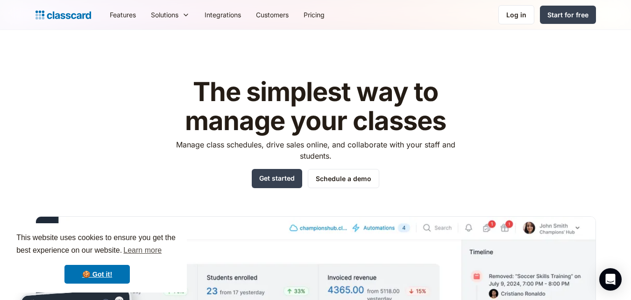  I want to click on div: cookieconsent, so click(97, 257).